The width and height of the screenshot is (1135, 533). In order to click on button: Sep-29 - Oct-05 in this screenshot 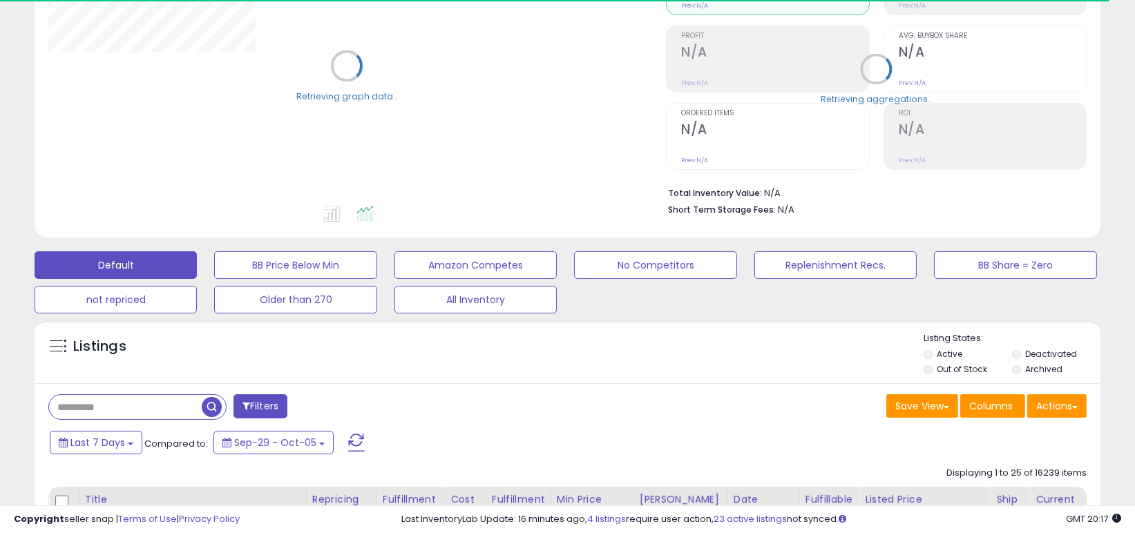, I will do `click(274, 443)`.